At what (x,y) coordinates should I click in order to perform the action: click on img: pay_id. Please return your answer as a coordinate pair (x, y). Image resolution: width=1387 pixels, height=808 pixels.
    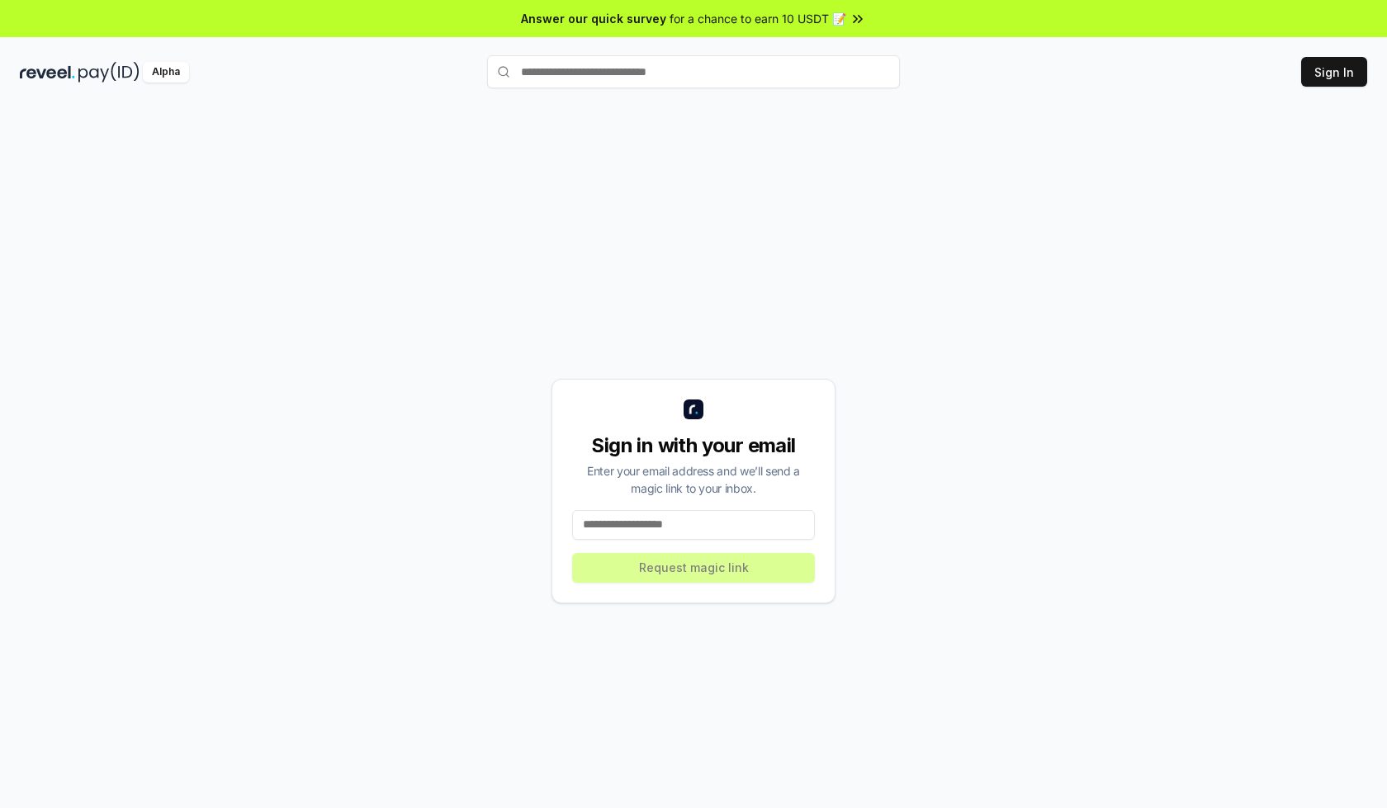
    Looking at the image, I should click on (109, 72).